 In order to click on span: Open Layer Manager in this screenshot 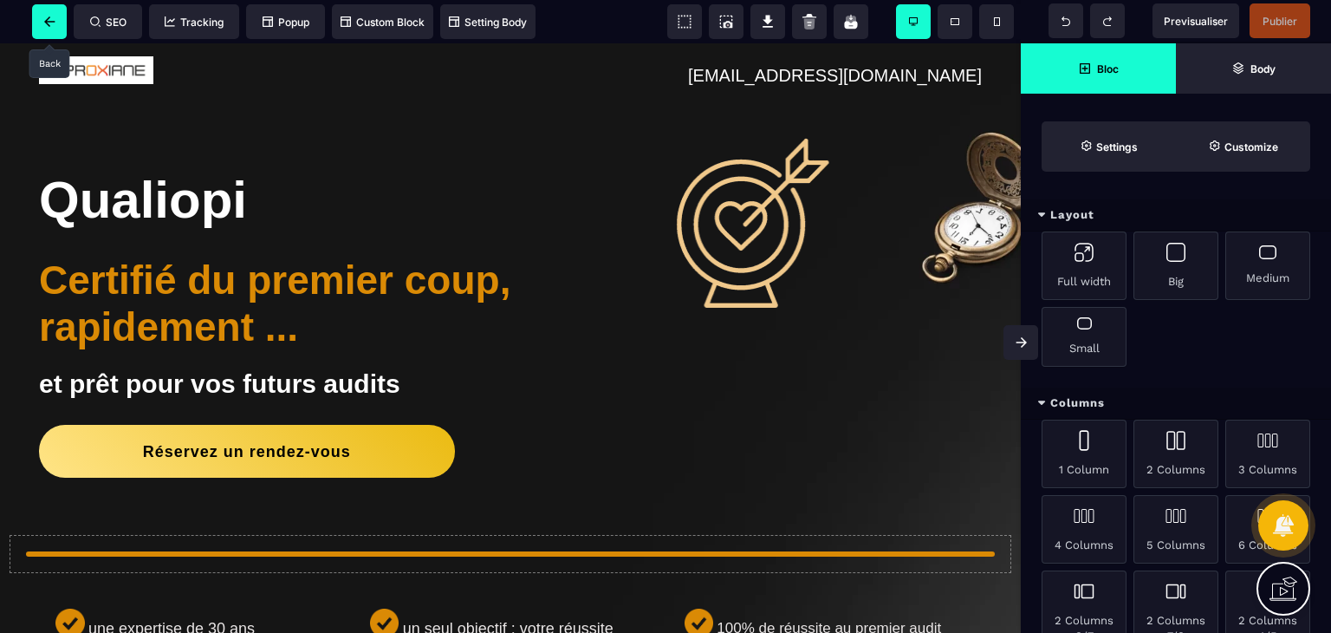, I will do `click(1253, 68)`.